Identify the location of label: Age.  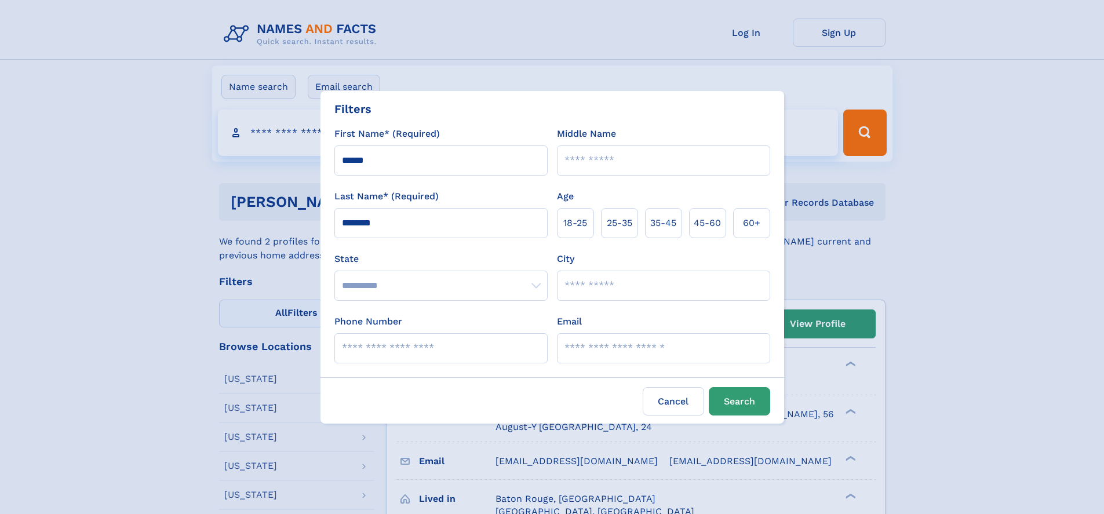
(565, 197).